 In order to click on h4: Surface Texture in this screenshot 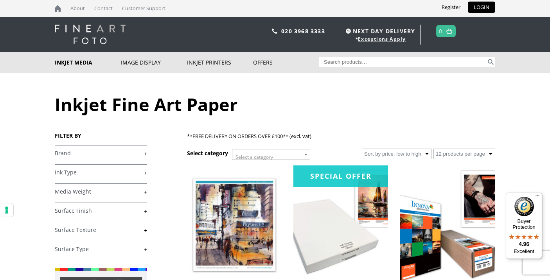, I will do `click(101, 229)`.